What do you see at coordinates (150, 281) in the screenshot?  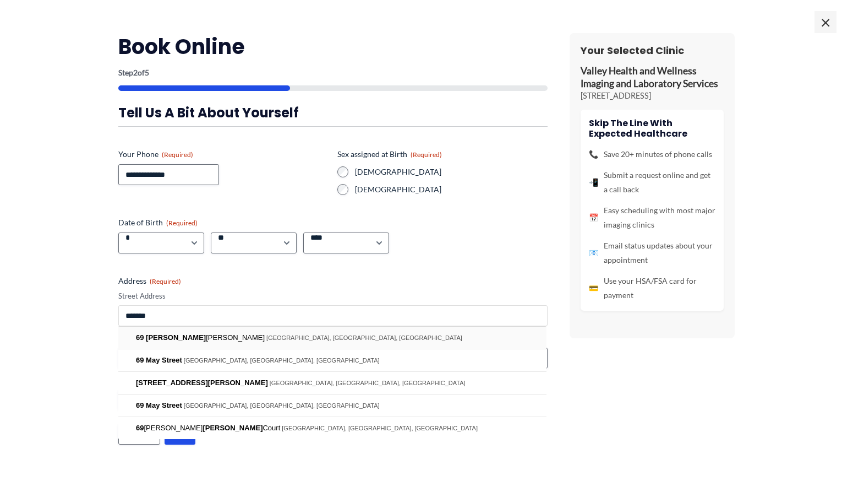 I see `legend: Address` at bounding box center [150, 281].